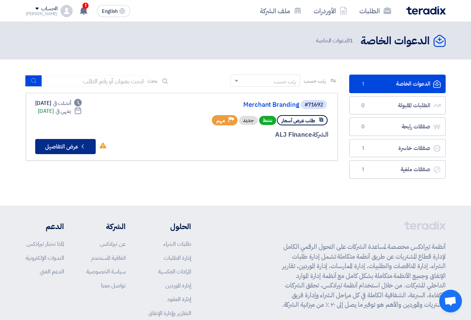  I want to click on a: الطلبات, so click(375, 11).